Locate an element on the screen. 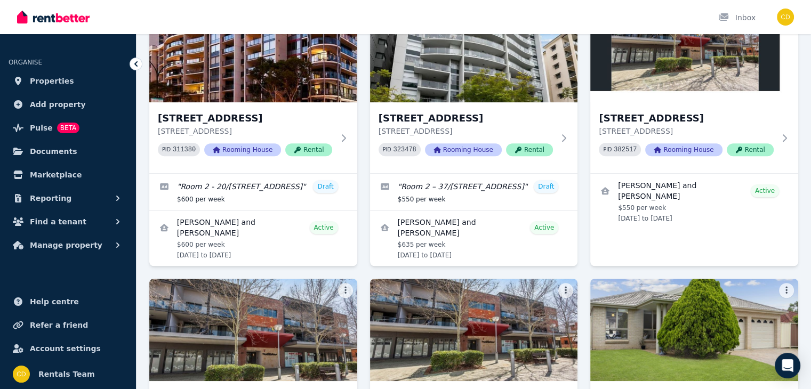 The width and height of the screenshot is (811, 389). a: Help centre is located at coordinates (68, 302).